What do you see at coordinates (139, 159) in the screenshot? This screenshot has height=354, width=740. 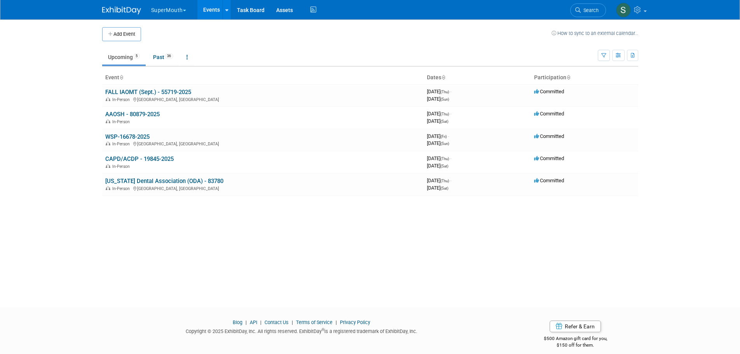 I see `a: CAPD/ACDP - 19845-2025` at bounding box center [139, 159].